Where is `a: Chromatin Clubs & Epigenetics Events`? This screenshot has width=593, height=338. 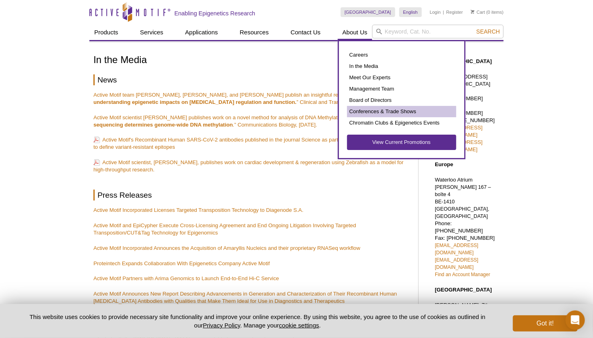
a: Chromatin Clubs & Epigenetics Events is located at coordinates (401, 123).